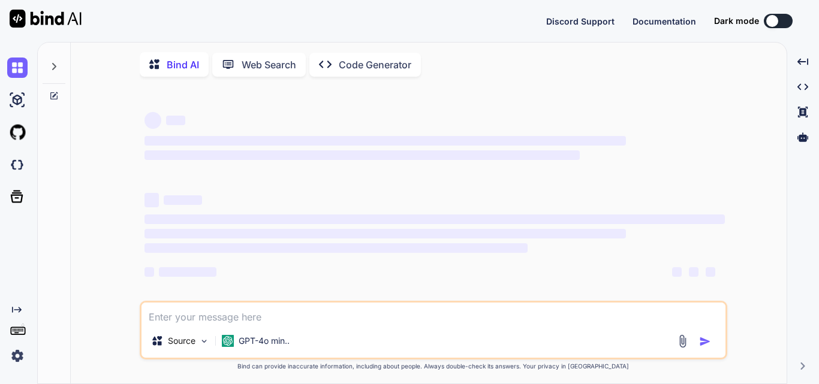 This screenshot has width=819, height=384. What do you see at coordinates (17, 68) in the screenshot?
I see `img: chat` at bounding box center [17, 68].